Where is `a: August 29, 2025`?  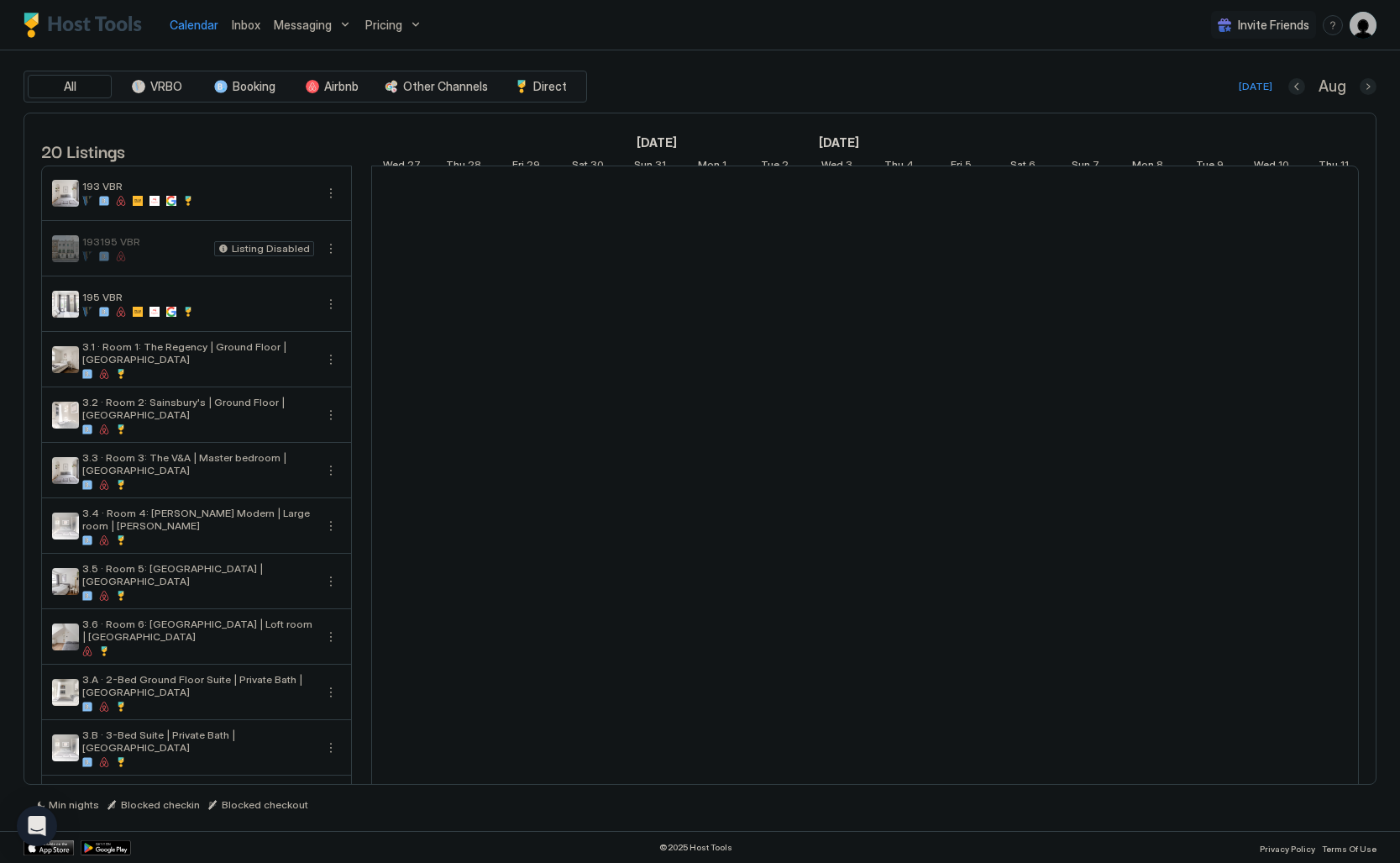 a: August 29, 2025 is located at coordinates (526, 166).